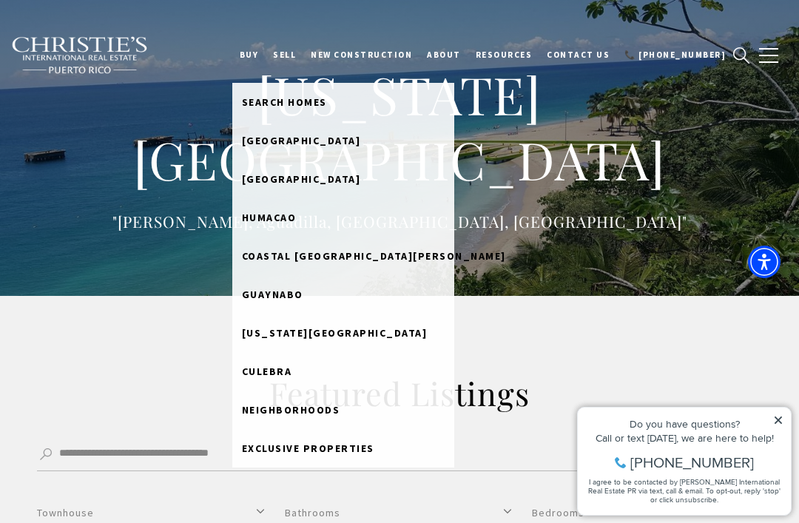  What do you see at coordinates (769, 56) in the screenshot?
I see `button: button` at bounding box center [769, 56].